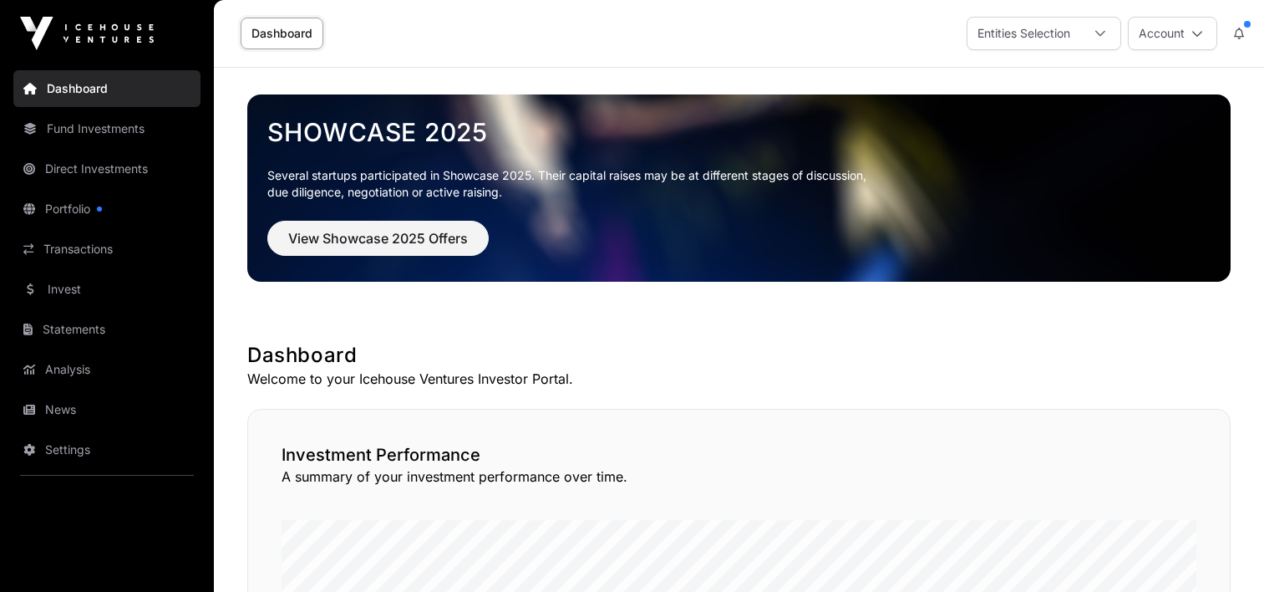 This screenshot has height=592, width=1264. What do you see at coordinates (739, 132) in the screenshot?
I see `a: Showcase 2025` at bounding box center [739, 132].